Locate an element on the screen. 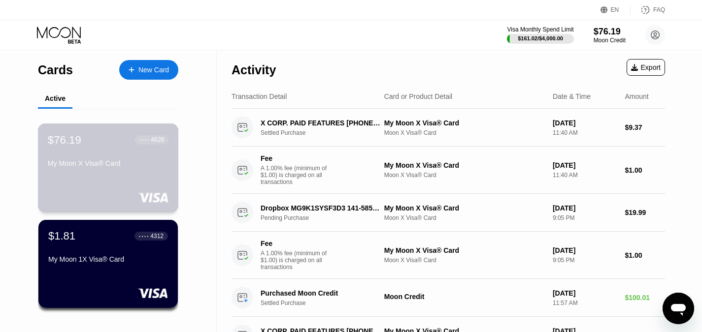 Image resolution: width=702 pixels, height=332 pixels. div: Card or Product Detail is located at coordinates (418, 96).